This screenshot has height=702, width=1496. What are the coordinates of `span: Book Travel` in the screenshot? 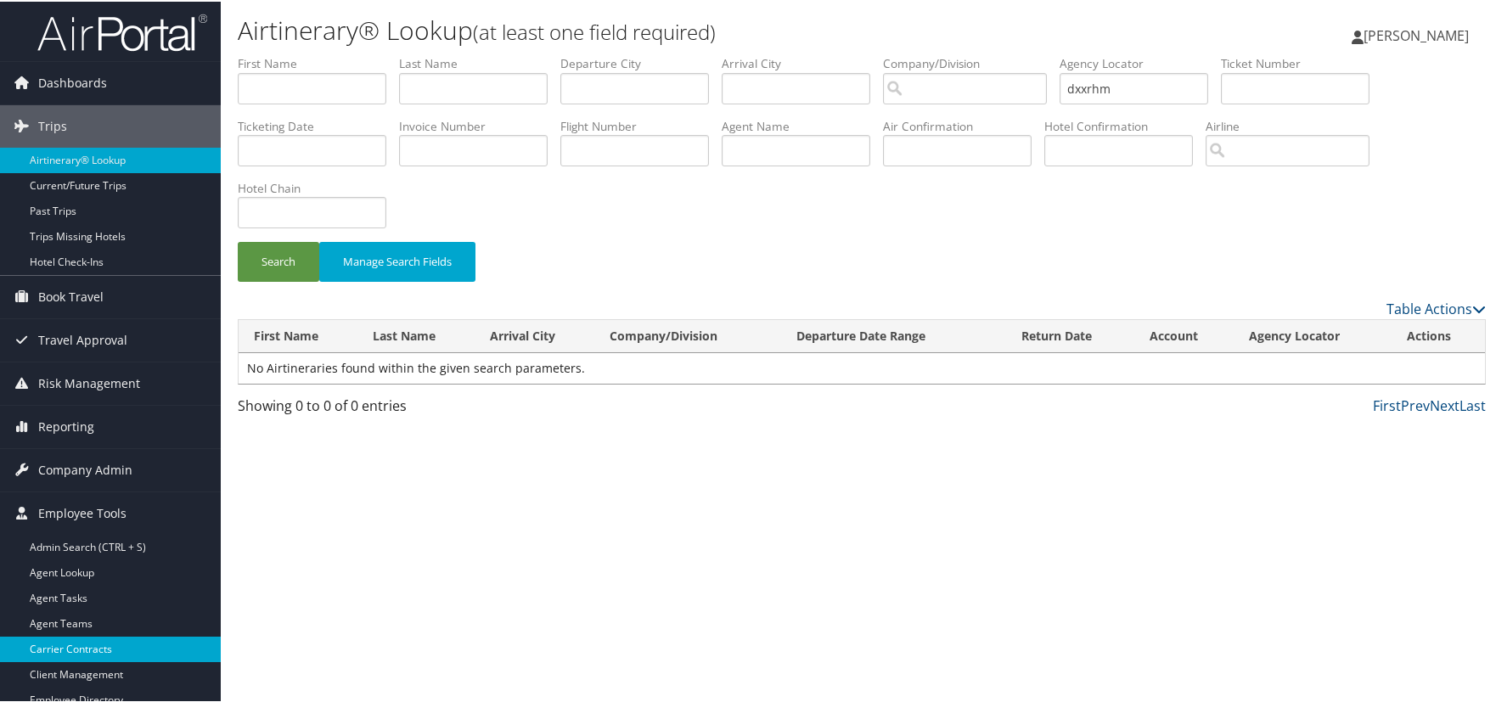 It's located at (70, 295).